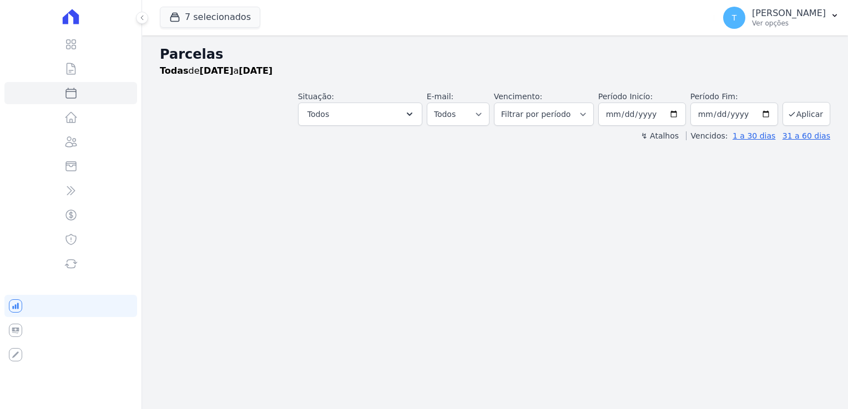 The image size is (848, 409). I want to click on button: 7 selecionados, so click(210, 17).